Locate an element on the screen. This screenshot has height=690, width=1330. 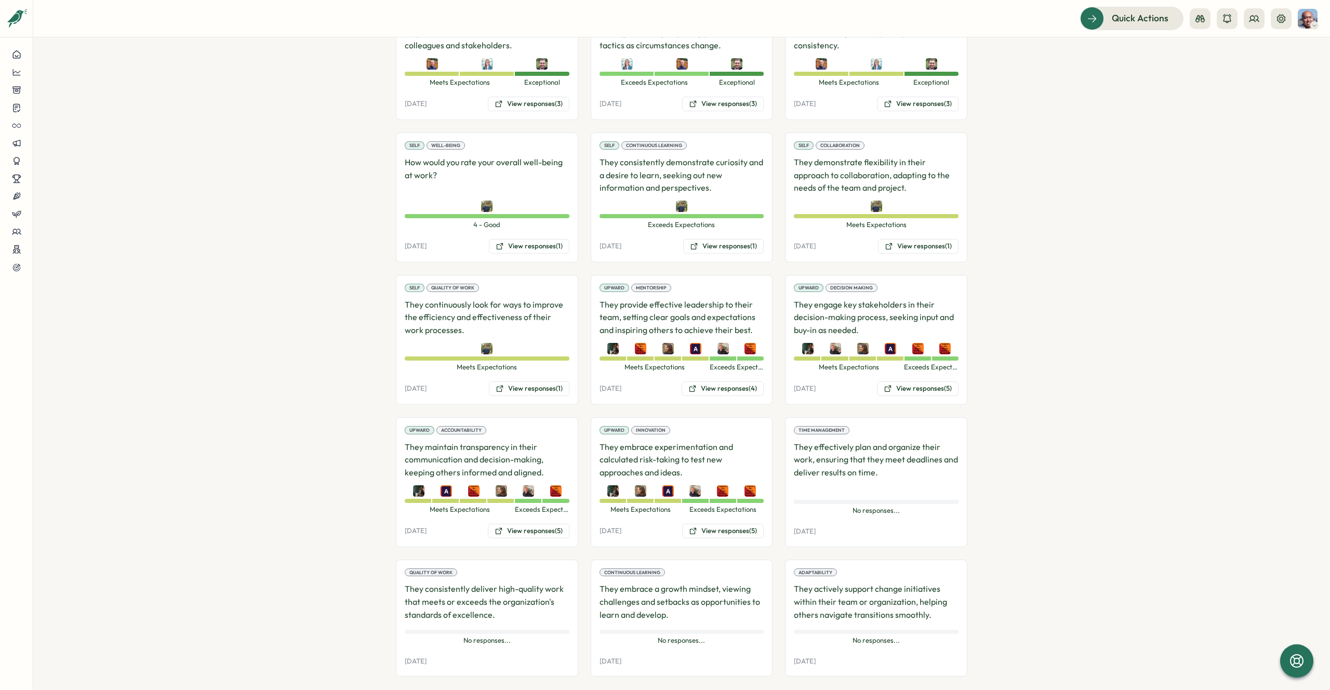
div: Adaptability is located at coordinates (815, 572).